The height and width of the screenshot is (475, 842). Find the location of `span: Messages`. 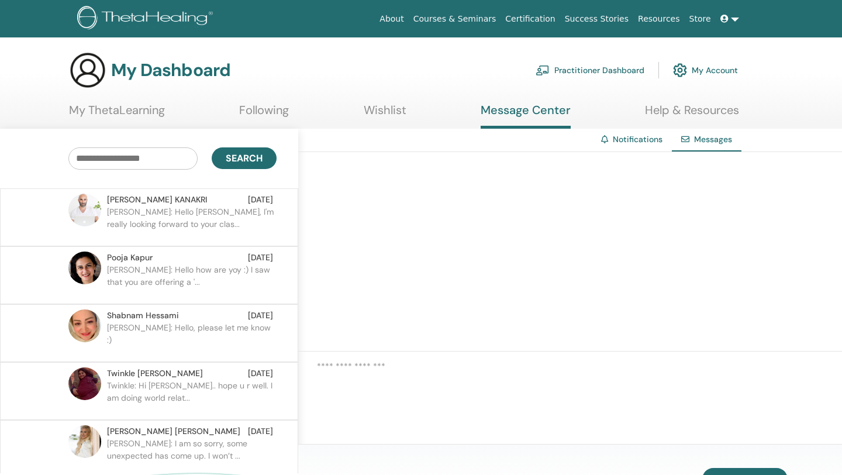

span: Messages is located at coordinates (712, 139).